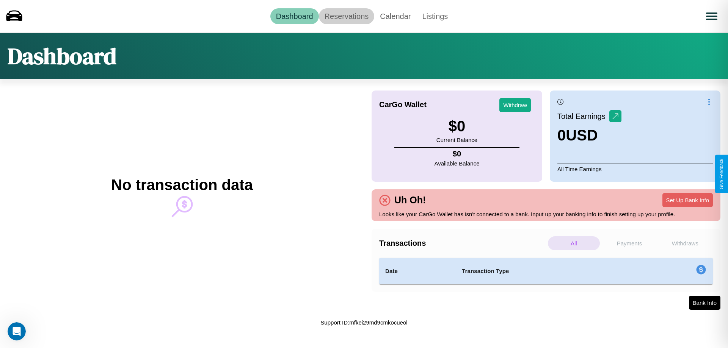 The height and width of the screenshot is (348, 728). What do you see at coordinates (687, 200) in the screenshot?
I see `button: Set Up Bank Info` at bounding box center [687, 200].